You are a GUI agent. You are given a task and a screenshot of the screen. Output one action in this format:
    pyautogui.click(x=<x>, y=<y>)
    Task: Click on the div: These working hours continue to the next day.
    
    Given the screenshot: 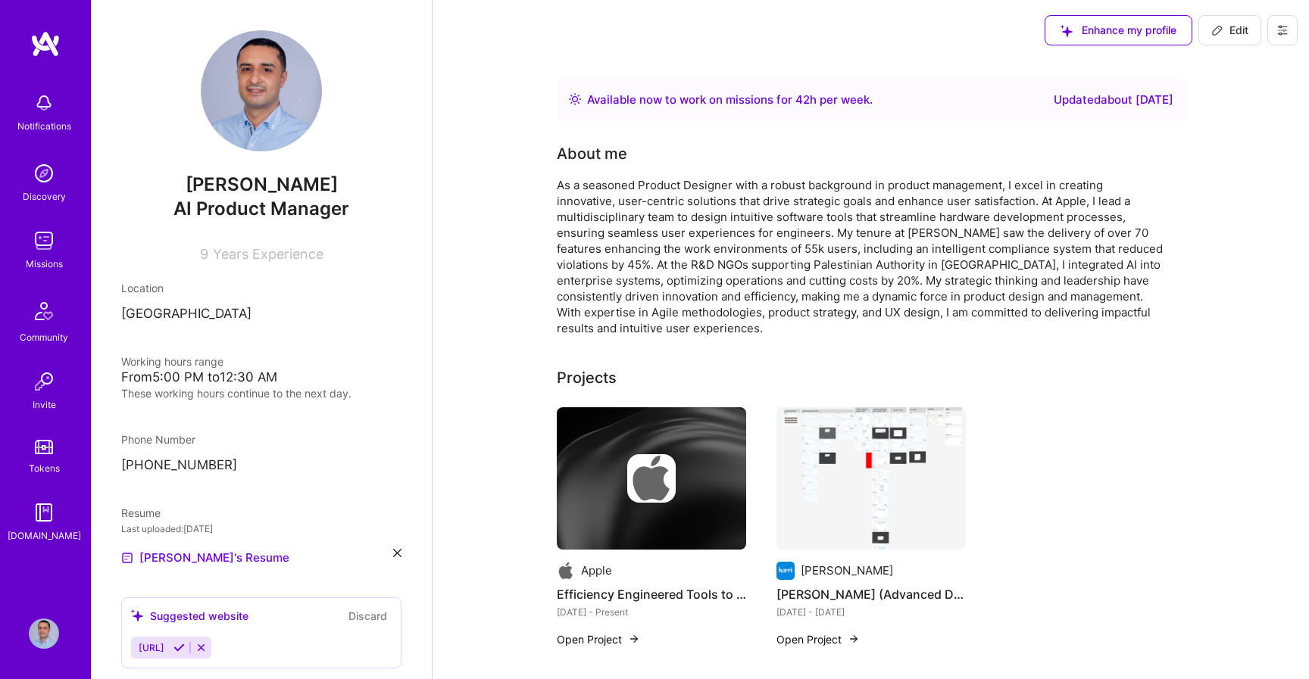 What is the action you would take?
    pyautogui.click(x=261, y=393)
    